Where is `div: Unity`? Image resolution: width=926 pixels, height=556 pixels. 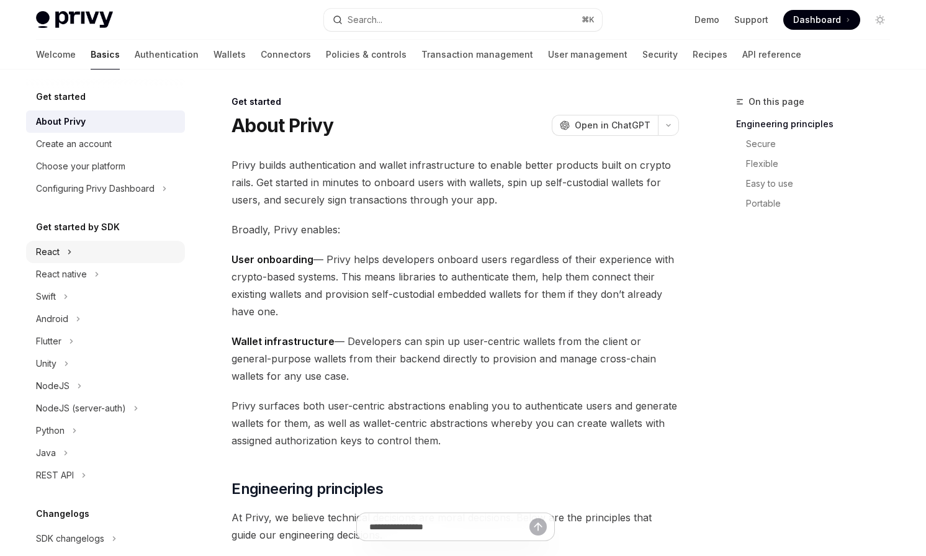
div: Unity is located at coordinates (46, 364).